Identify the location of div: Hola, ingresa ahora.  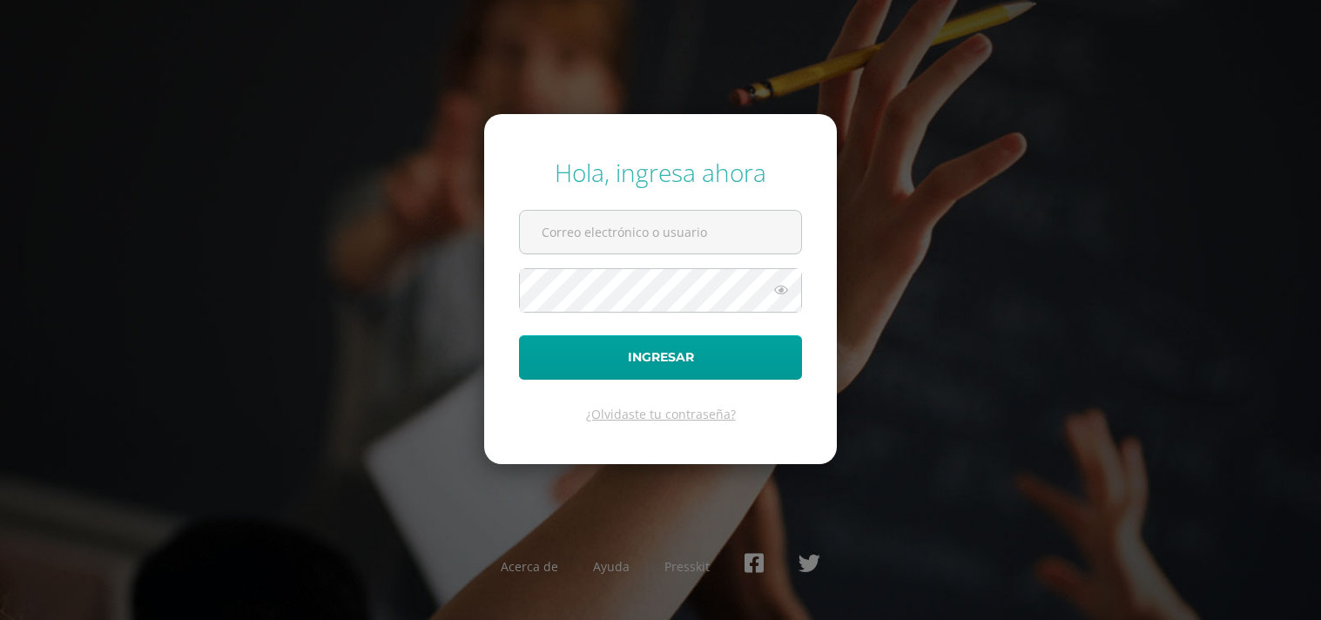
(660, 172).